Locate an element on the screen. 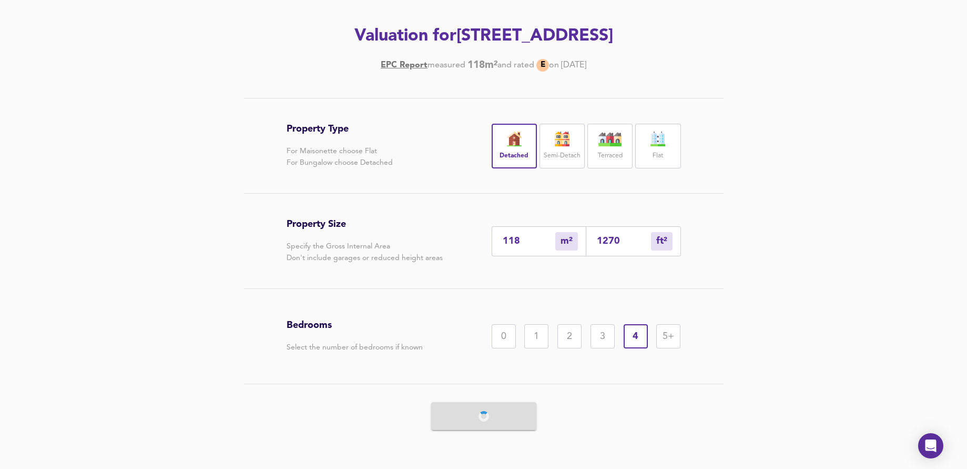 This screenshot has height=469, width=967. input: Sqft is located at coordinates (624, 241).